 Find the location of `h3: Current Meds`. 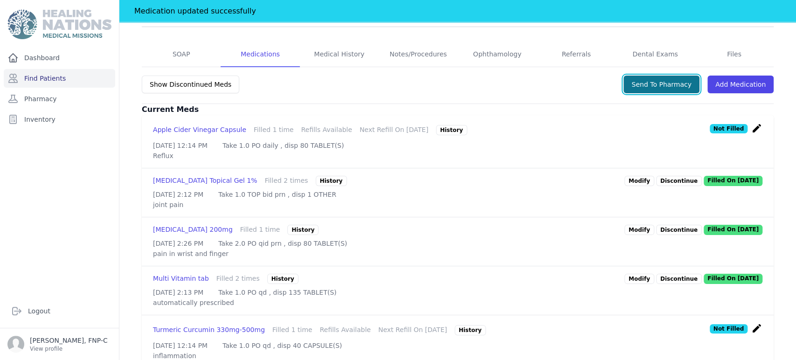

h3: Current Meds is located at coordinates (457, 110).